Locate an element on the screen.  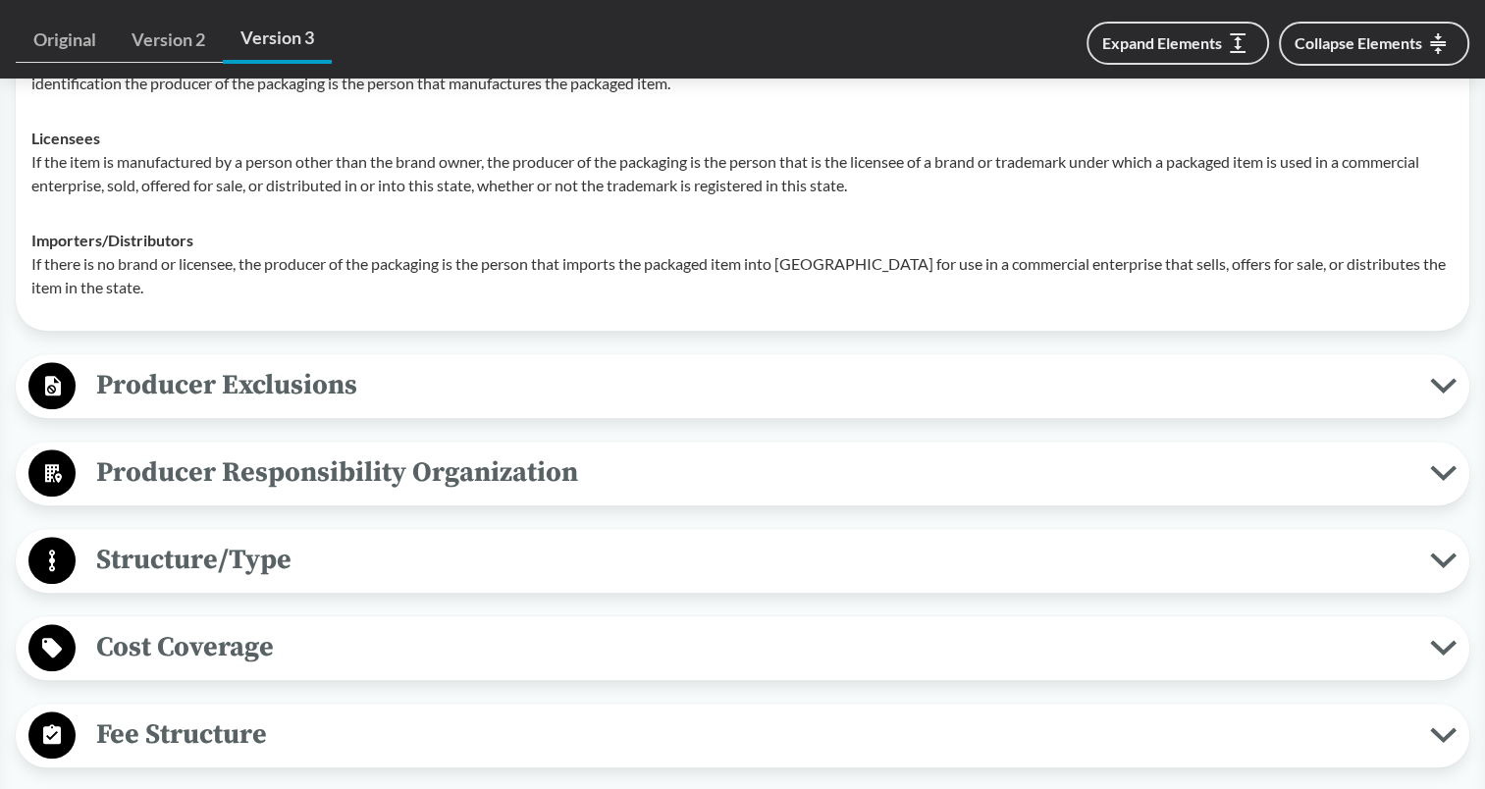
button: Producer Exclusions is located at coordinates (742, 386).